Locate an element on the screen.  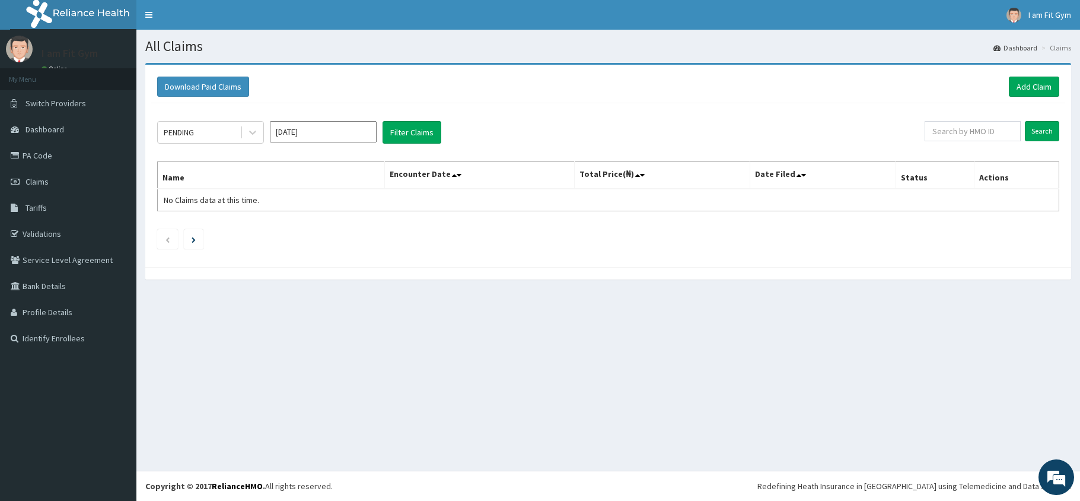
span: Claims is located at coordinates (37, 182).